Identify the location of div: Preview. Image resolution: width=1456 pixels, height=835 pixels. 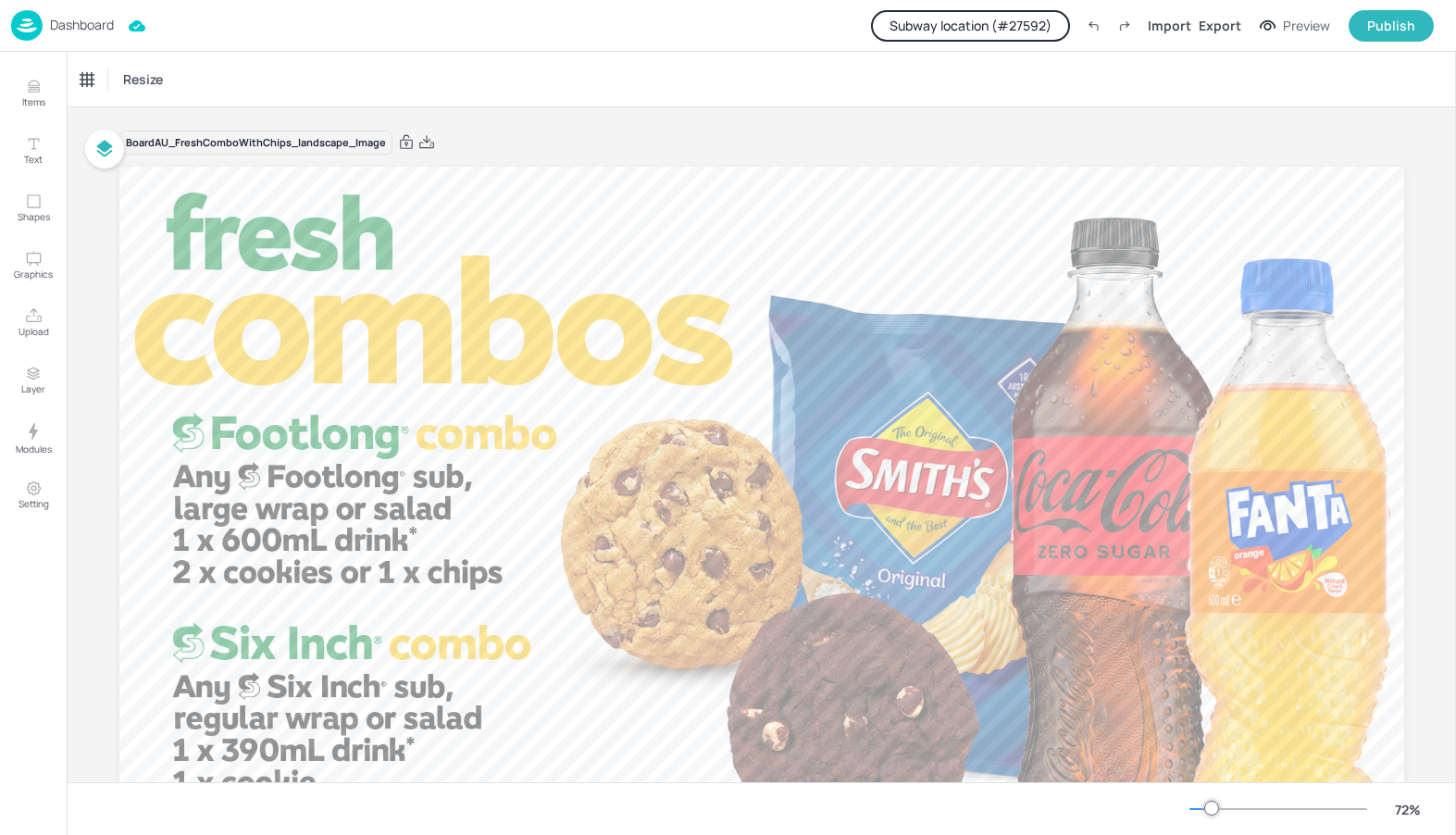
(1306, 26).